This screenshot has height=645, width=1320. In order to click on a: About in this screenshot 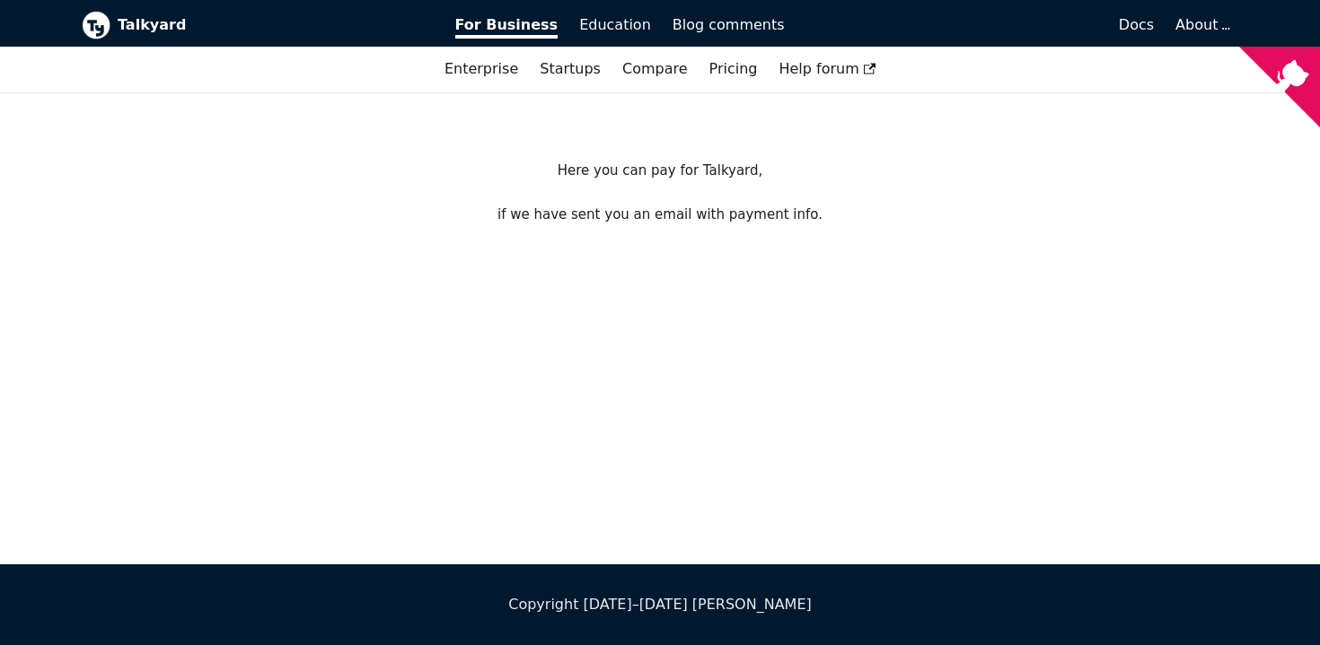, I will do `click(1201, 24)`.